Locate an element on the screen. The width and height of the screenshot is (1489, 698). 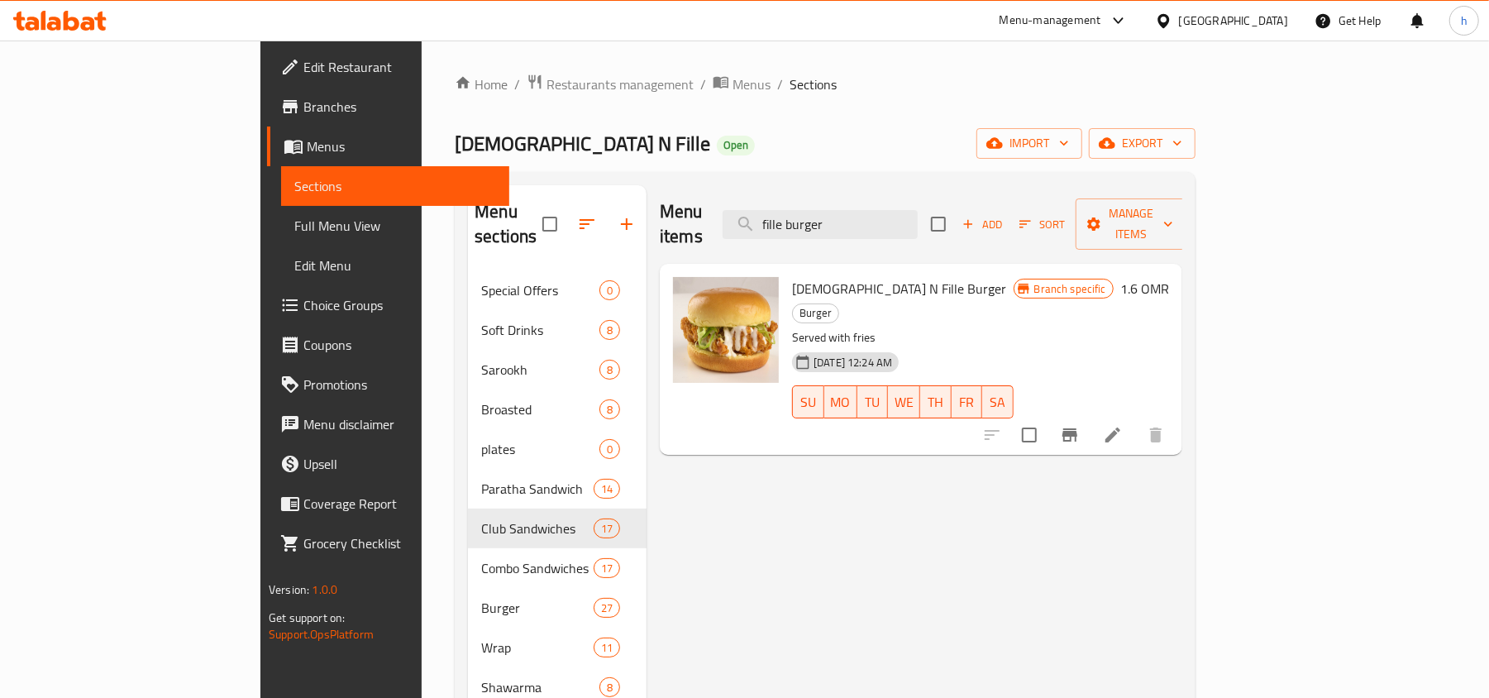
div: Wrap is located at coordinates (537, 647).